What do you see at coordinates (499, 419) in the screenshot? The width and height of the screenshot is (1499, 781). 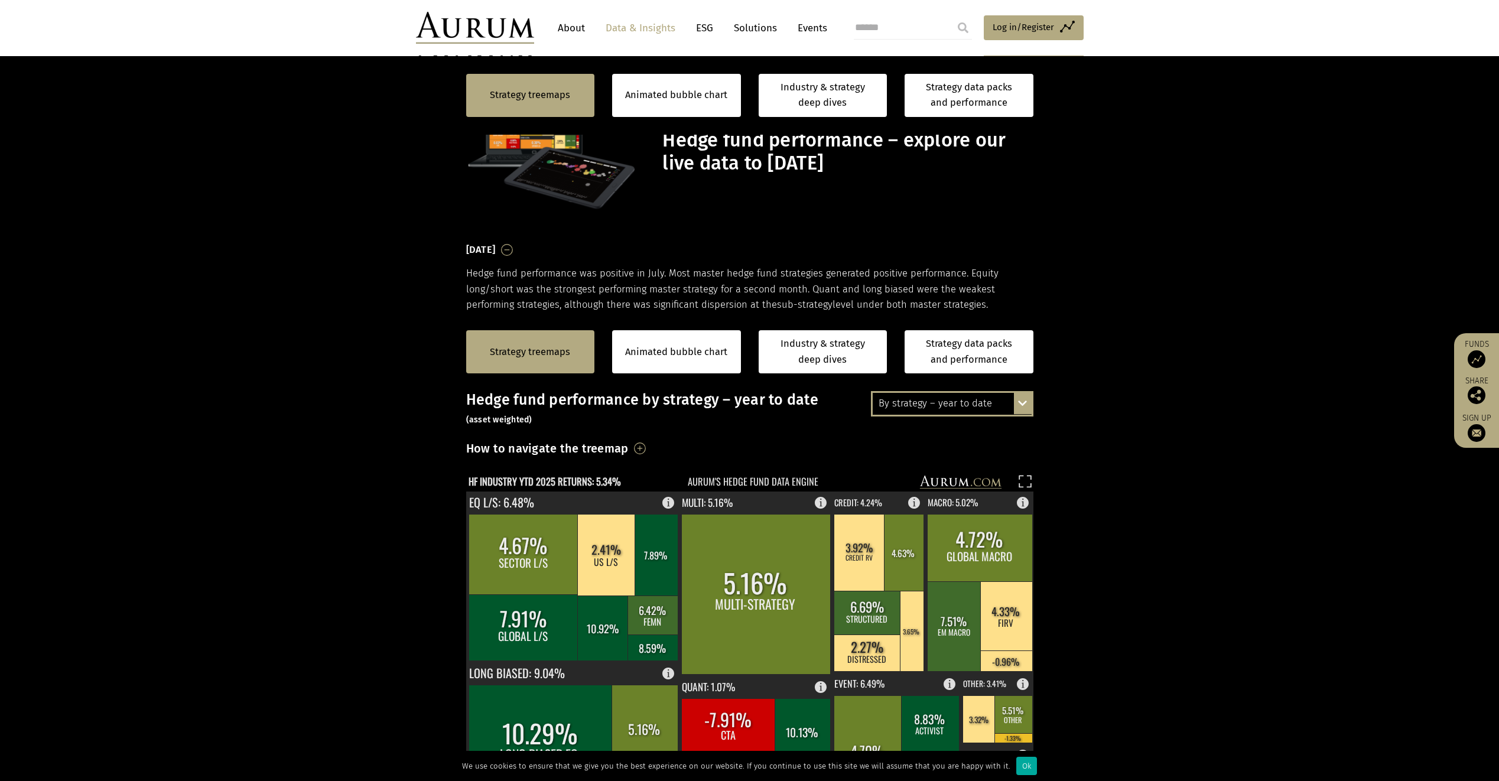 I see `small: (asset weighted)` at bounding box center [499, 419].